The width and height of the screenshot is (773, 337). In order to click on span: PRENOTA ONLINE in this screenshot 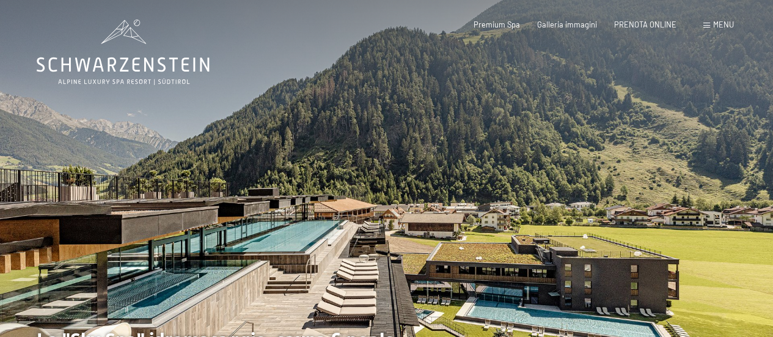, I will do `click(646, 24)`.